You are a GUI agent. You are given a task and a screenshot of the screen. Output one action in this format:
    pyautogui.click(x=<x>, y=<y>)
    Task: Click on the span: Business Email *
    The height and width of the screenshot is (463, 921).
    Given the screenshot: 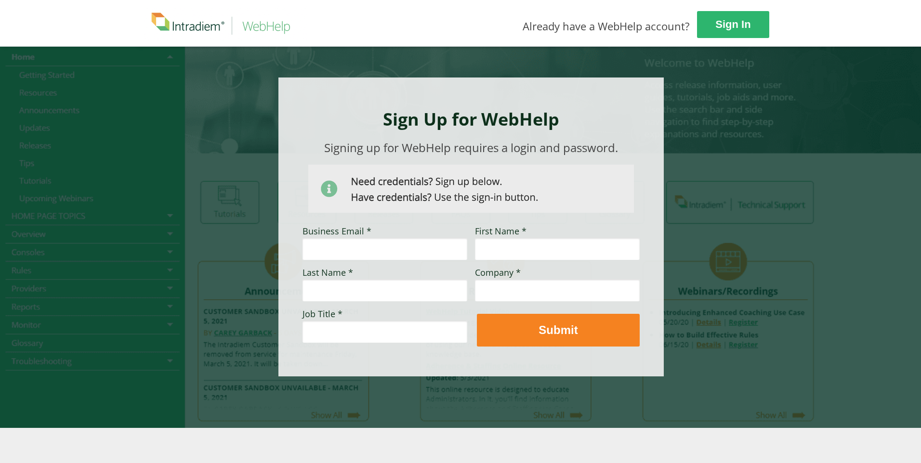 What is the action you would take?
    pyautogui.click(x=337, y=231)
    